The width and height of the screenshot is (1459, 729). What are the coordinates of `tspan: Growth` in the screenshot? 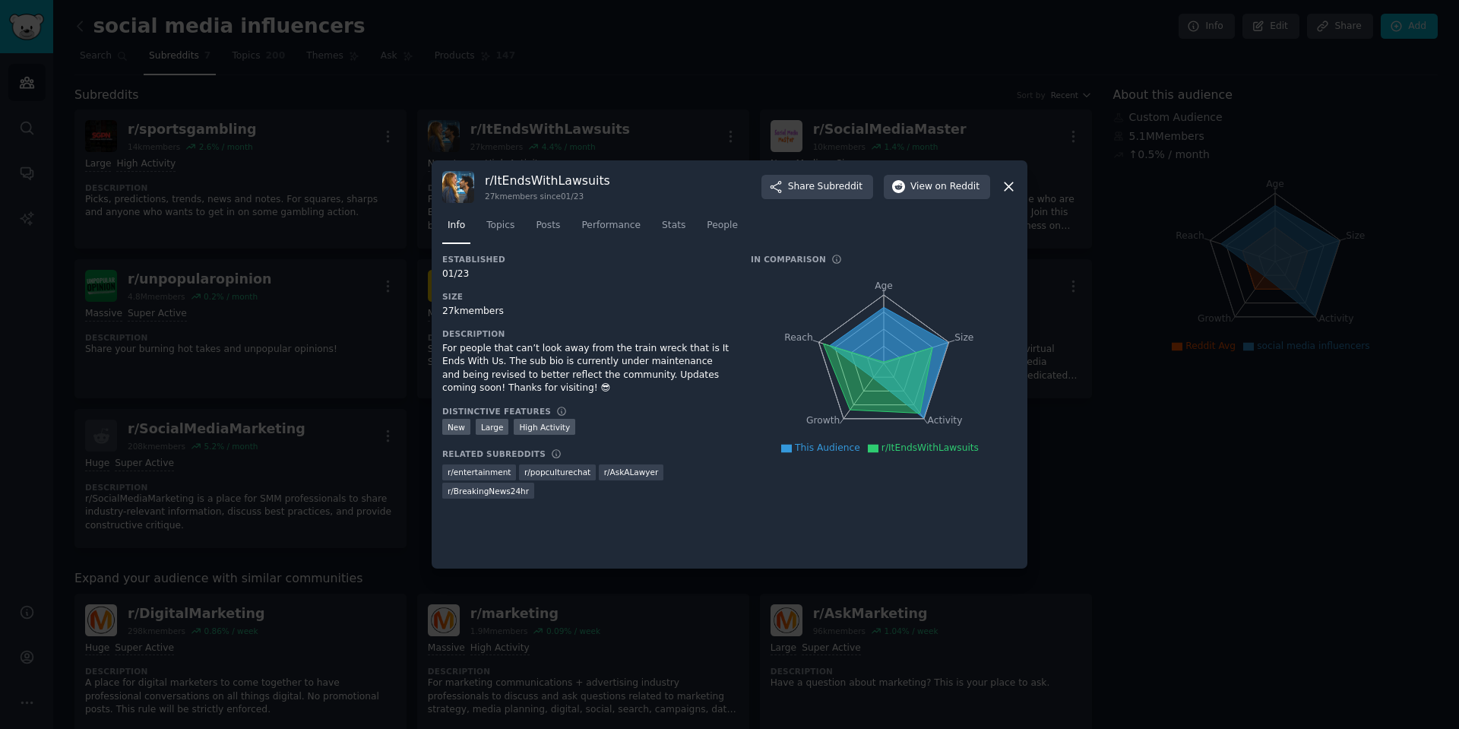 It's located at (823, 420).